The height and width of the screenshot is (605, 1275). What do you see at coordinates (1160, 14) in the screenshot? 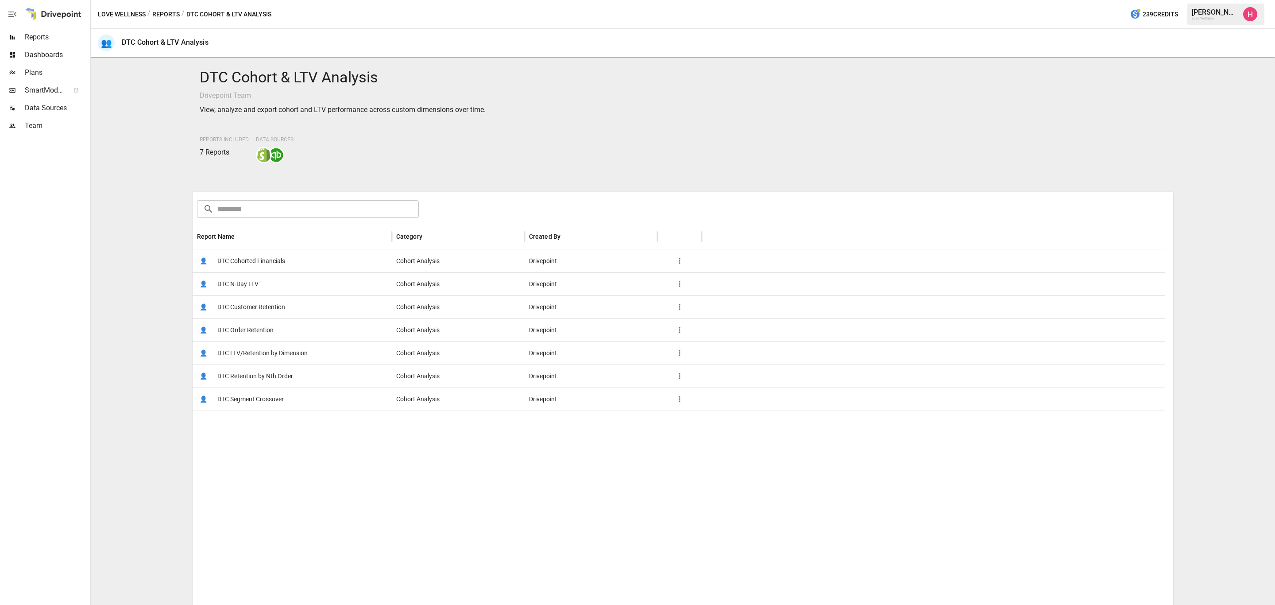
I see `span: 239 Credits` at bounding box center [1160, 14].